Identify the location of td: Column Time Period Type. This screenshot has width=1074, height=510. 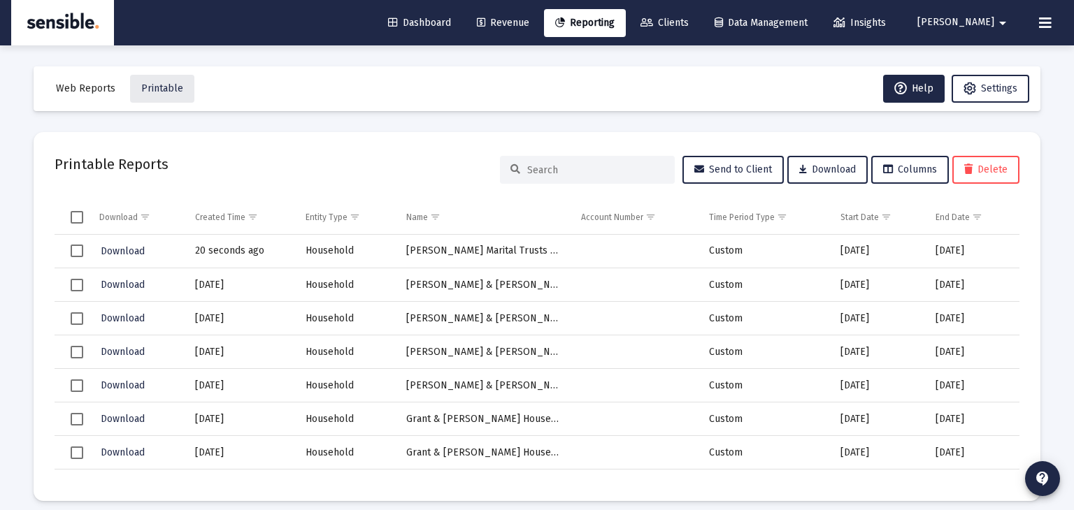
(765, 217).